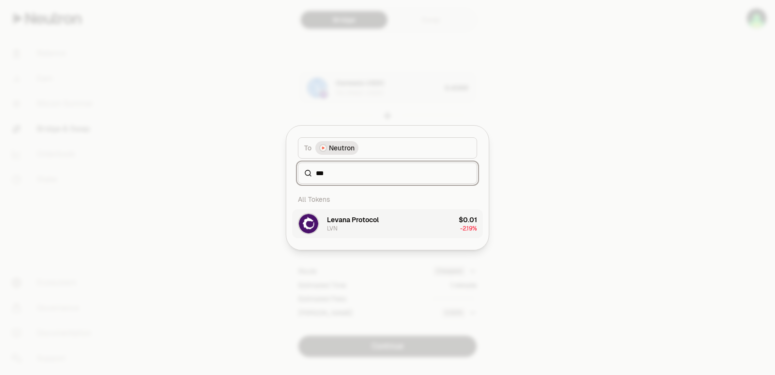 The width and height of the screenshot is (775, 375). I want to click on div: Levana Protocol, so click(353, 219).